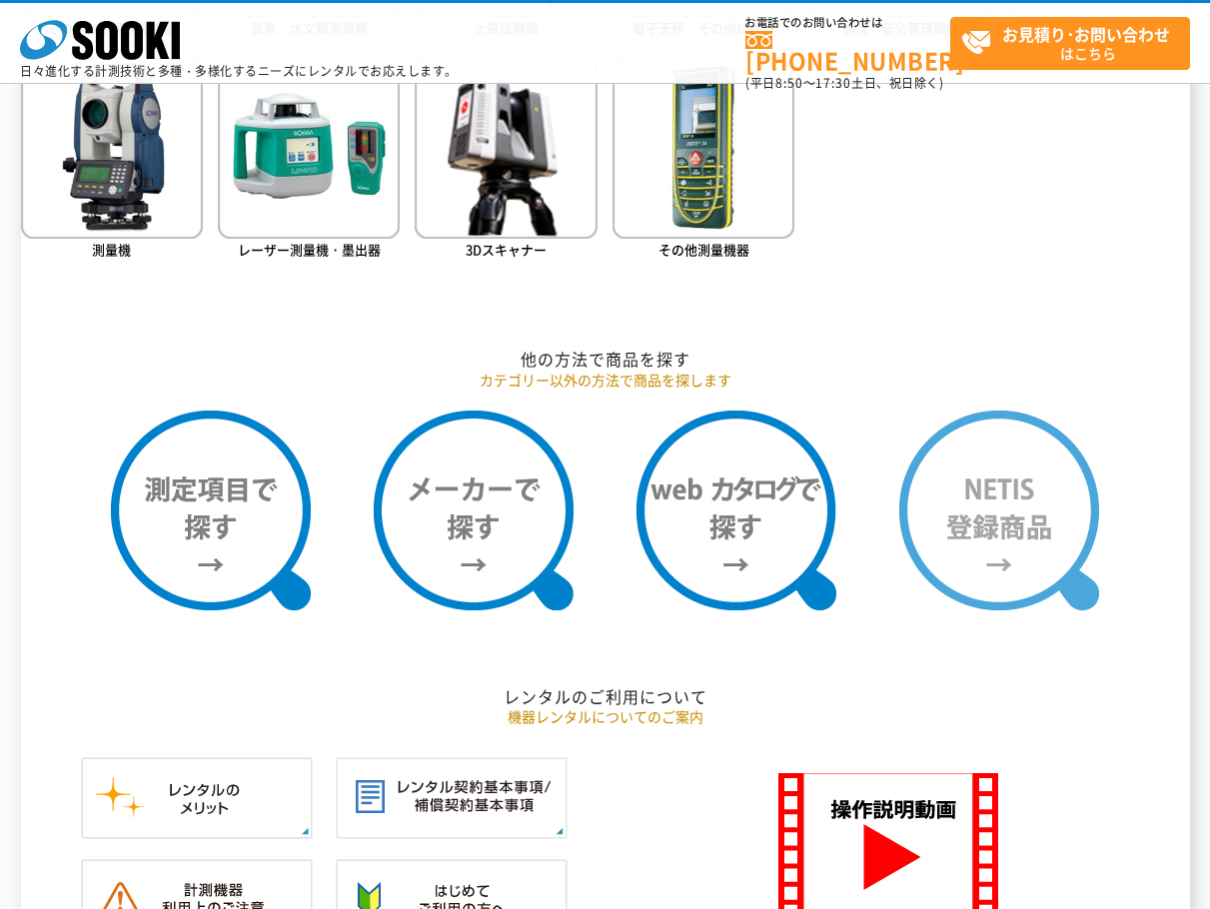 The width and height of the screenshot is (1210, 909). Describe the element at coordinates (704, 160) in the screenshot. I see `a: その他測量機器` at that location.